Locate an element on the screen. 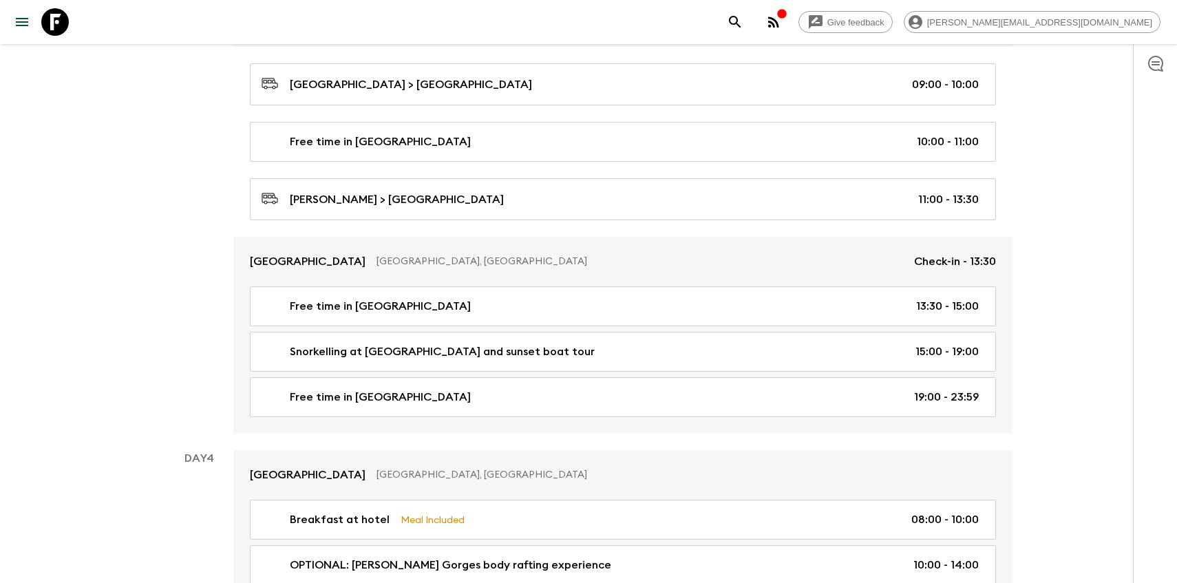 The width and height of the screenshot is (1177, 583). a: Breakfast at hotelMeal Included08:00 - 10:00 is located at coordinates (623, 520).